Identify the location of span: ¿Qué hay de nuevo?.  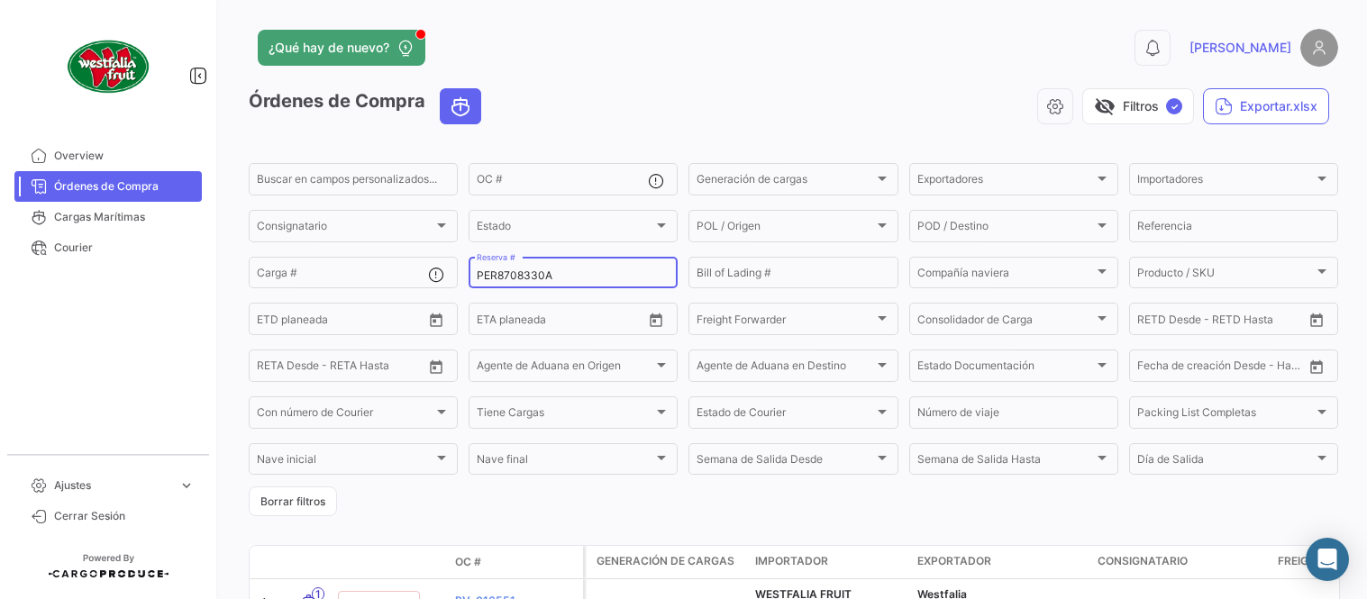
(329, 48).